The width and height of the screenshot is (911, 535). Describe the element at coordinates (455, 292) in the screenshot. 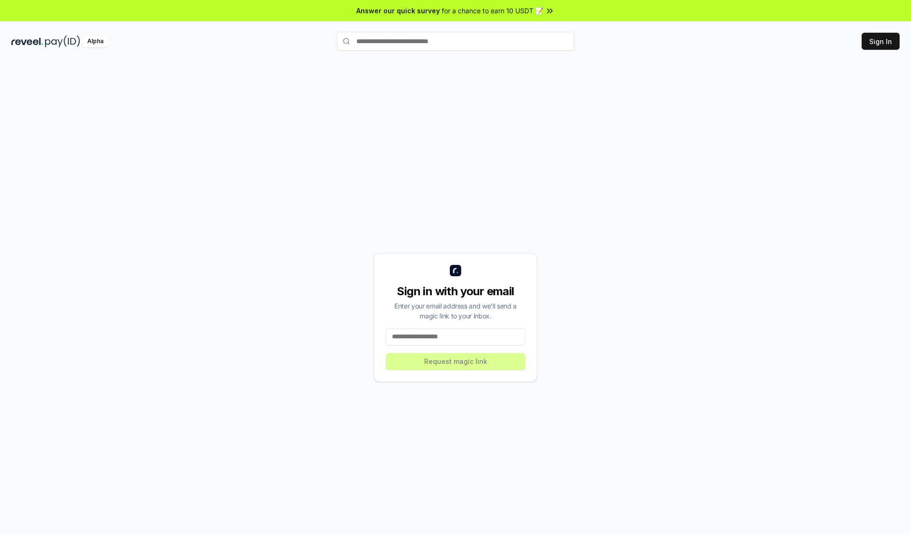

I see `div: Sign in with your email` at that location.